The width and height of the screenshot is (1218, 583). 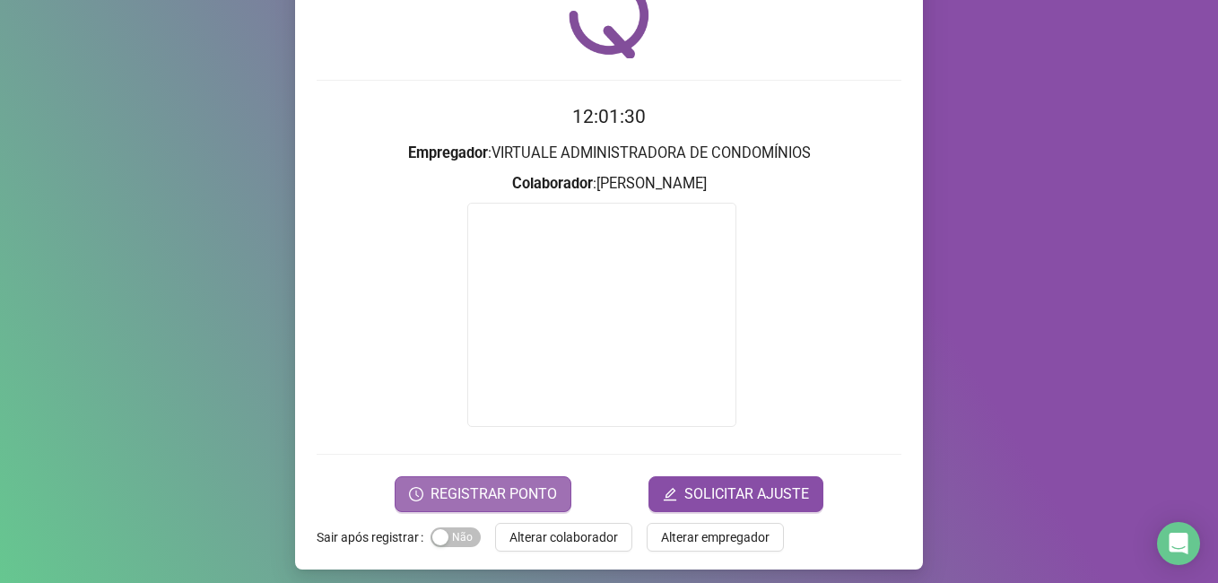 I want to click on label: Sair após registrar, so click(x=373, y=537).